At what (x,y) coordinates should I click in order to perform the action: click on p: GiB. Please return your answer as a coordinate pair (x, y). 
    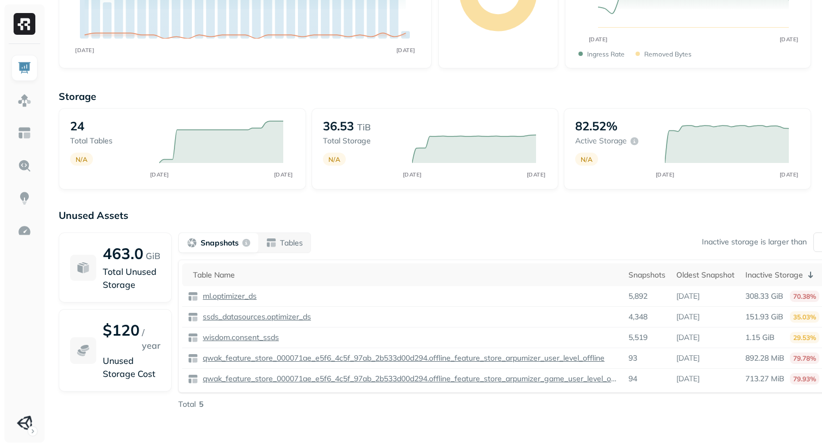
    Looking at the image, I should click on (153, 256).